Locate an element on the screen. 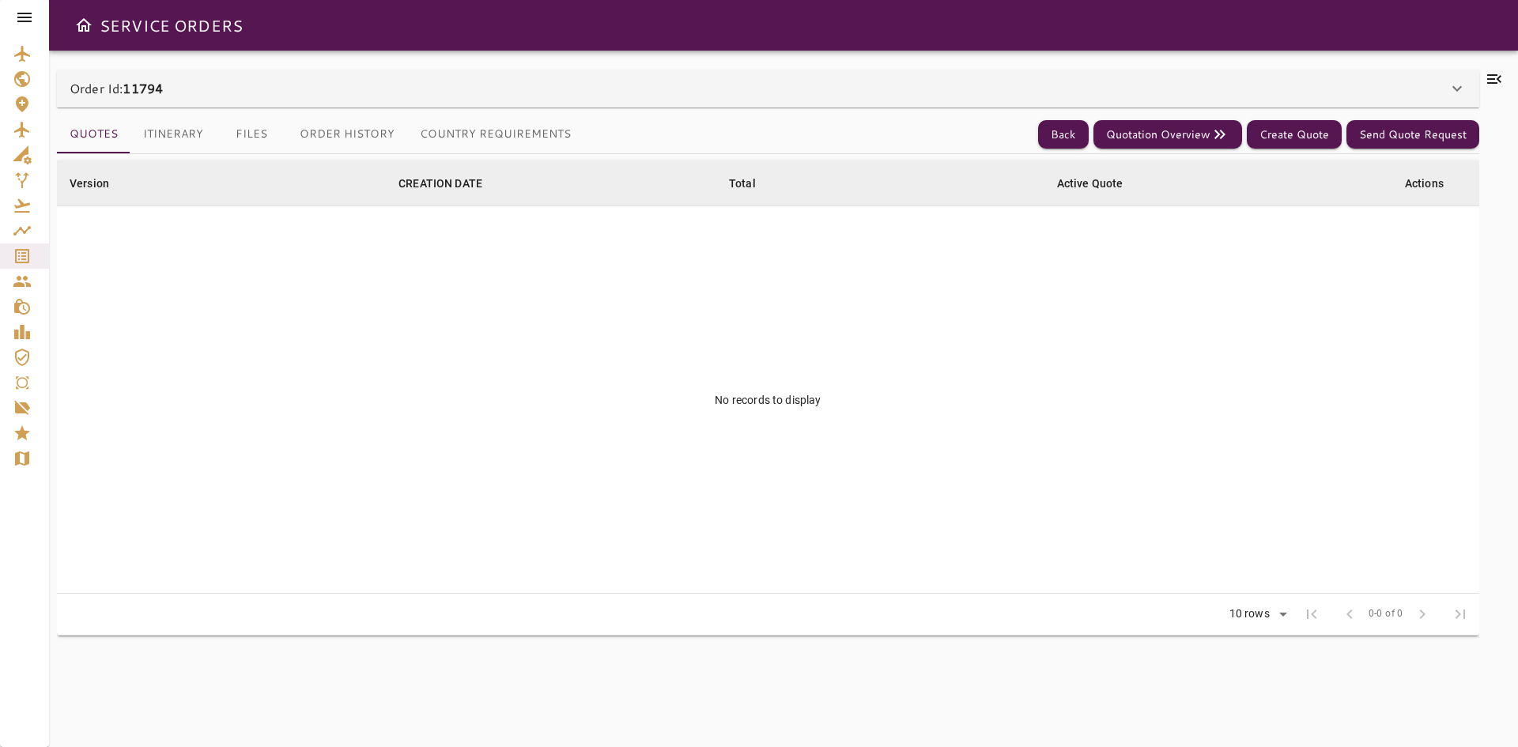  span: CREATION DATE is located at coordinates (451, 183).